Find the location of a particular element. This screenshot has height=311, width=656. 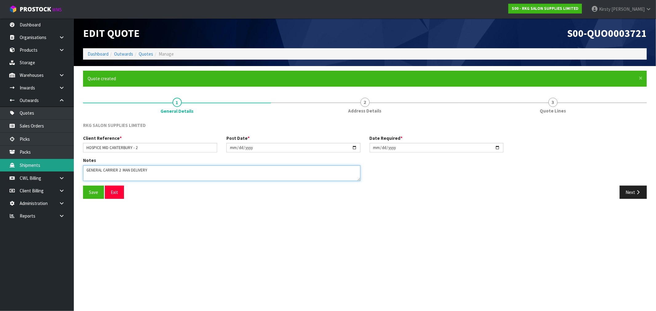

span: S00-QUO0003721 is located at coordinates (607, 33).